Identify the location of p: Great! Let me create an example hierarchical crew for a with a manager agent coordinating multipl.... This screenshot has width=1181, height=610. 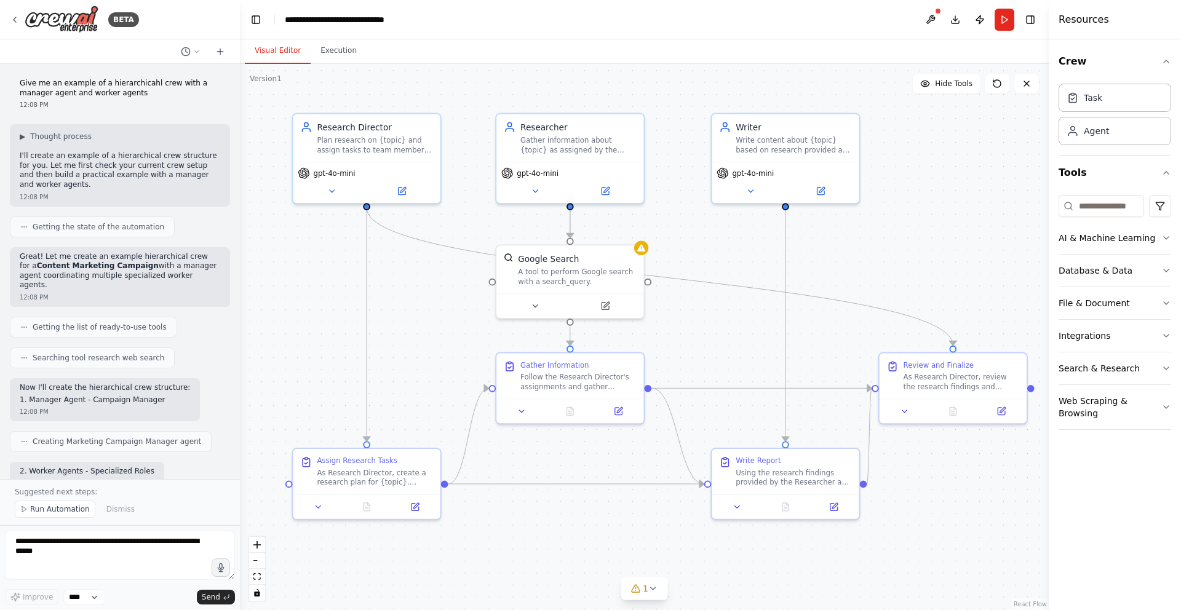
(120, 271).